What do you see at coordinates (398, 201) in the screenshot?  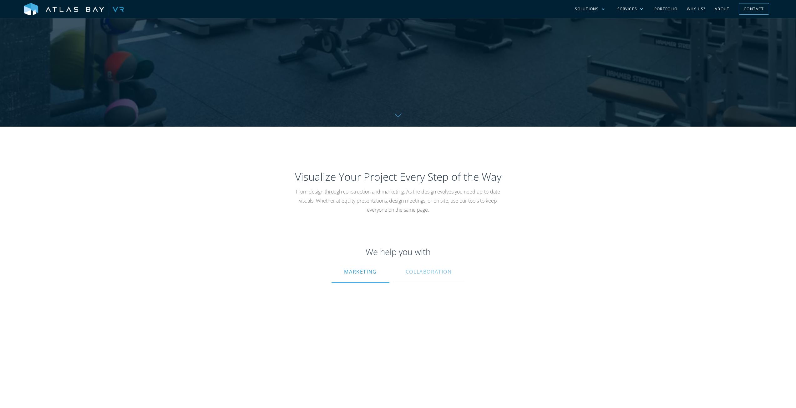 I see `p: From design through construction and marketing. As the design evolves you need up-to-date visuals...` at bounding box center [398, 201].